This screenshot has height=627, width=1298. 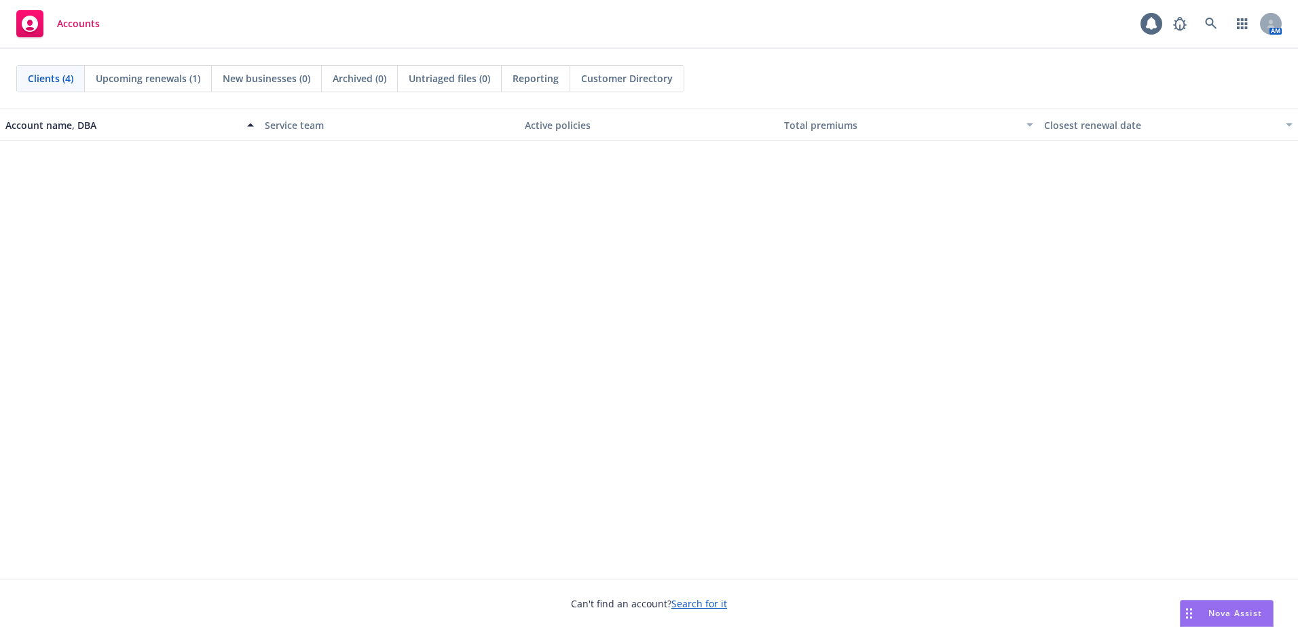 I want to click on span: Archived (0), so click(x=359, y=78).